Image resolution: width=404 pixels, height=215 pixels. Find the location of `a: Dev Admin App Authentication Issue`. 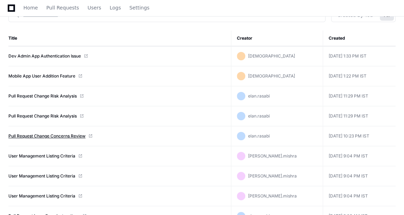

a: Dev Admin App Authentication Issue is located at coordinates (44, 56).